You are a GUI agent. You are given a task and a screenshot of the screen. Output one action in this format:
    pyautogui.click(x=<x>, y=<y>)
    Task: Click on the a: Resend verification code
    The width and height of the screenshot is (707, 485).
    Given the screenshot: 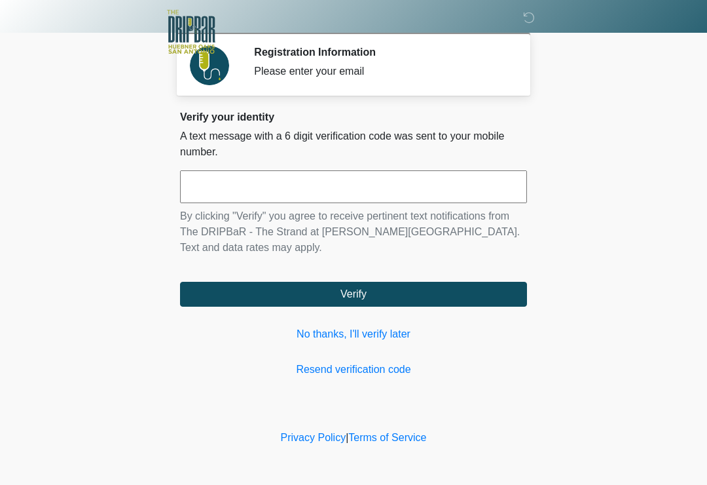 What is the action you would take?
    pyautogui.click(x=354, y=369)
    